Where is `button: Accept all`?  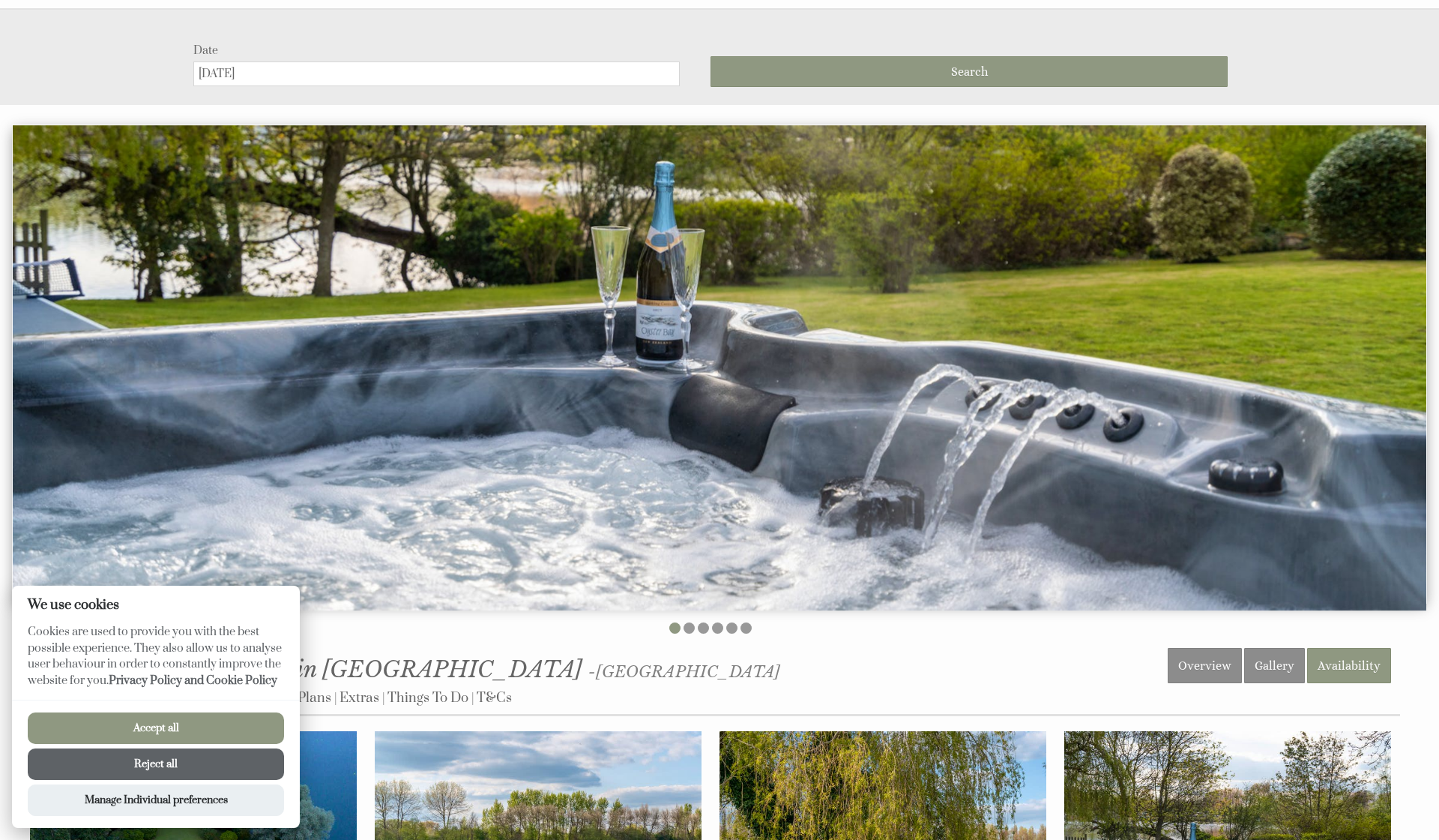
button: Accept all is located at coordinates (156, 728).